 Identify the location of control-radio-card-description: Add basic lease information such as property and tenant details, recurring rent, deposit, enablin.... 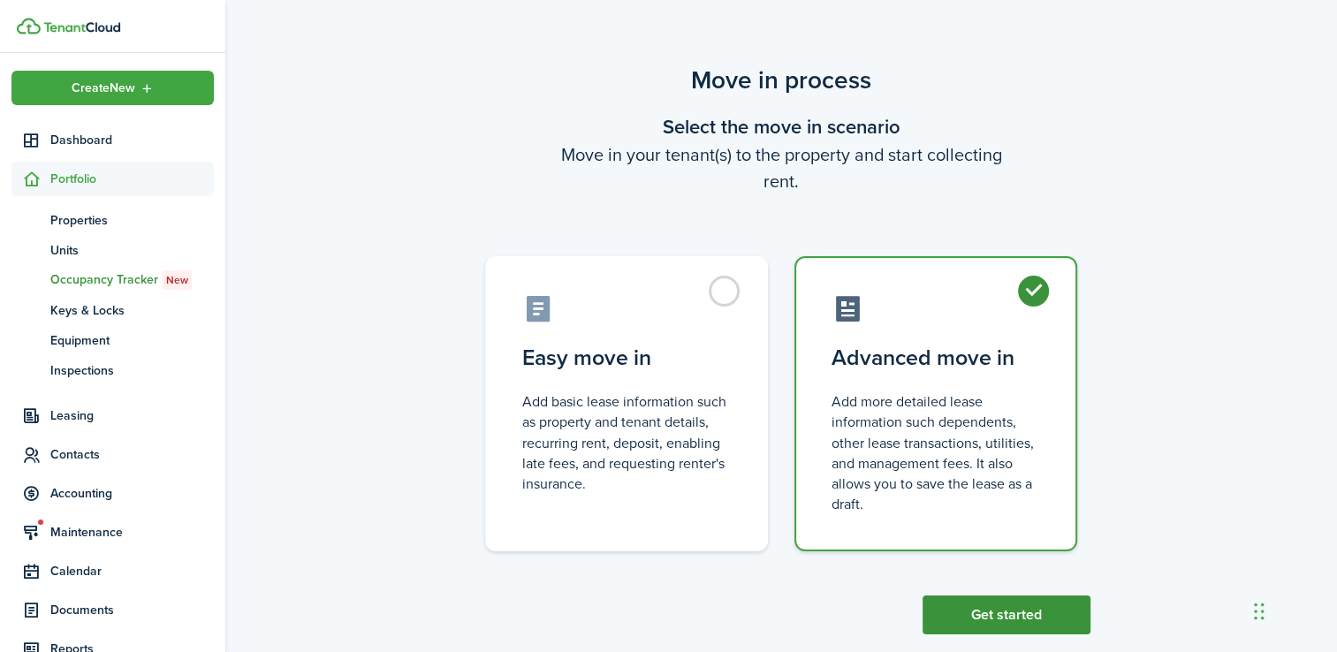
(627, 443).